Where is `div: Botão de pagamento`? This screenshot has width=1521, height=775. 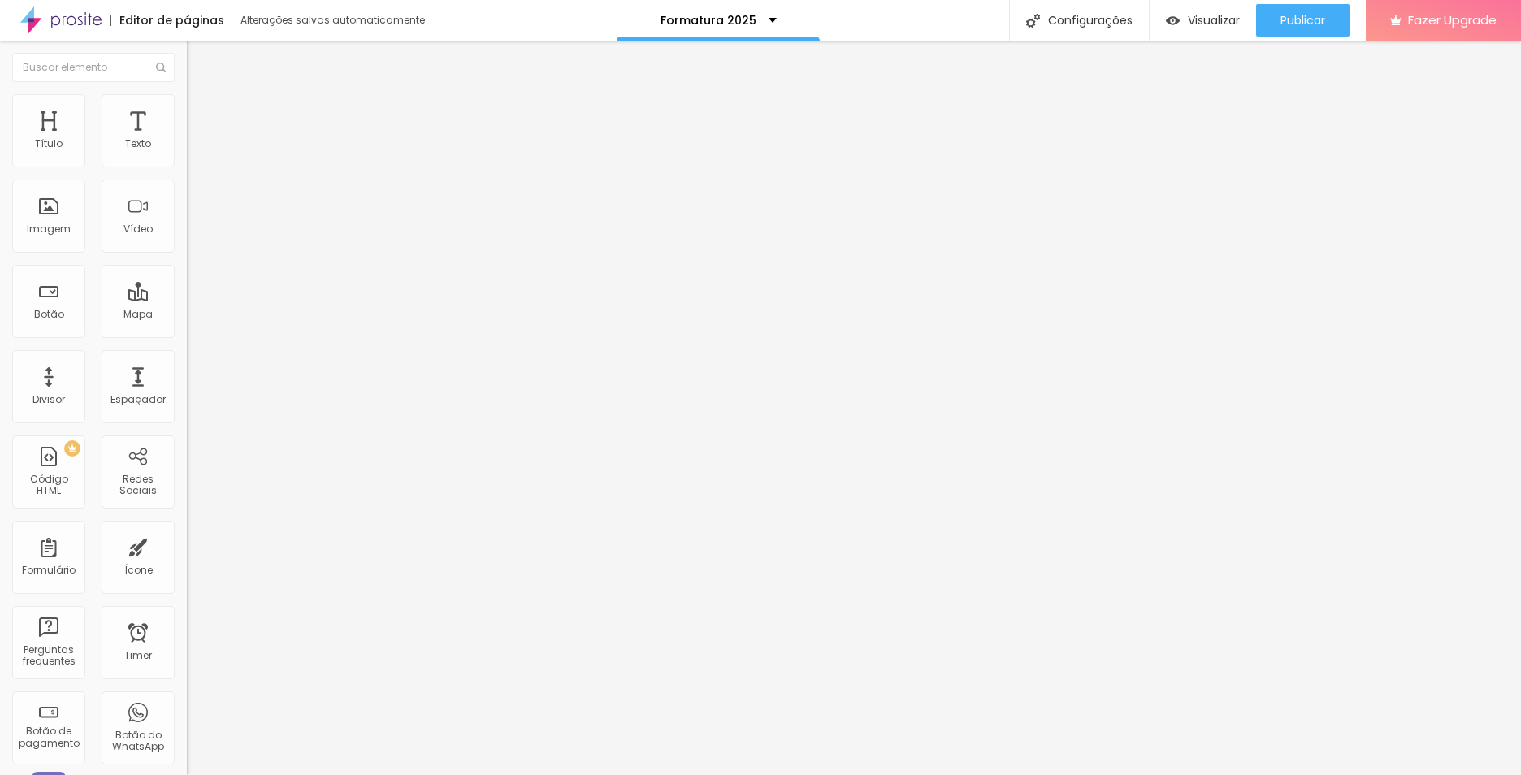 div: Botão de pagamento is located at coordinates (48, 737).